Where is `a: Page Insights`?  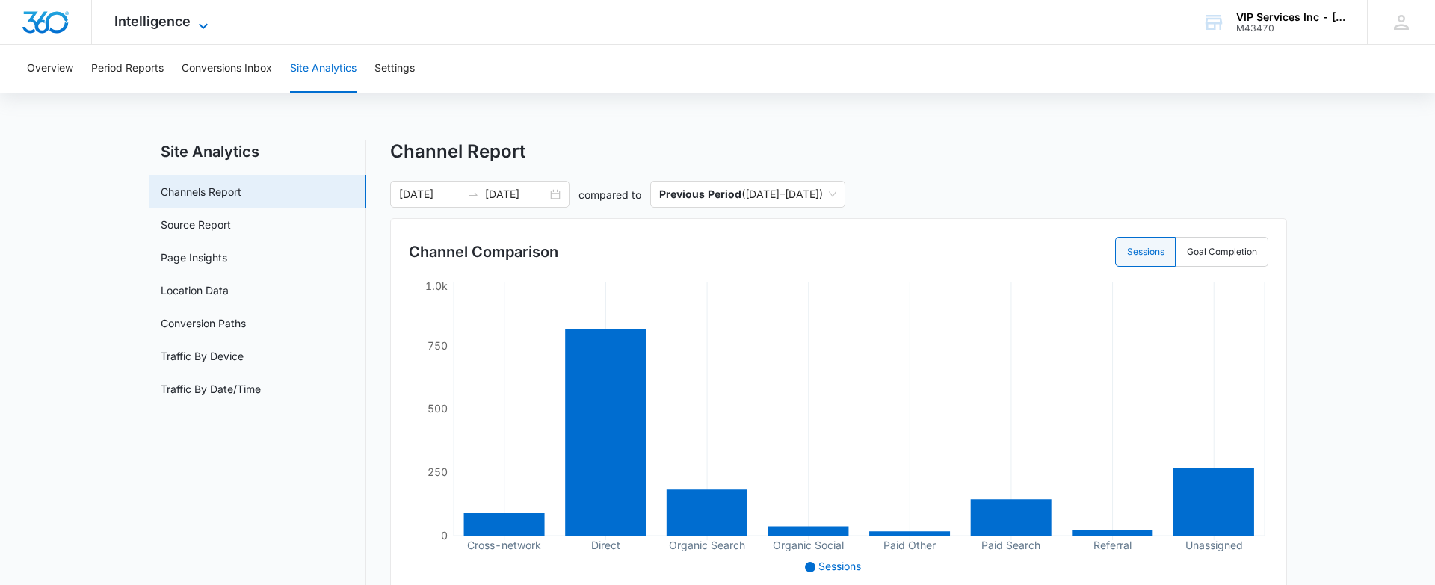
a: Page Insights is located at coordinates (194, 257).